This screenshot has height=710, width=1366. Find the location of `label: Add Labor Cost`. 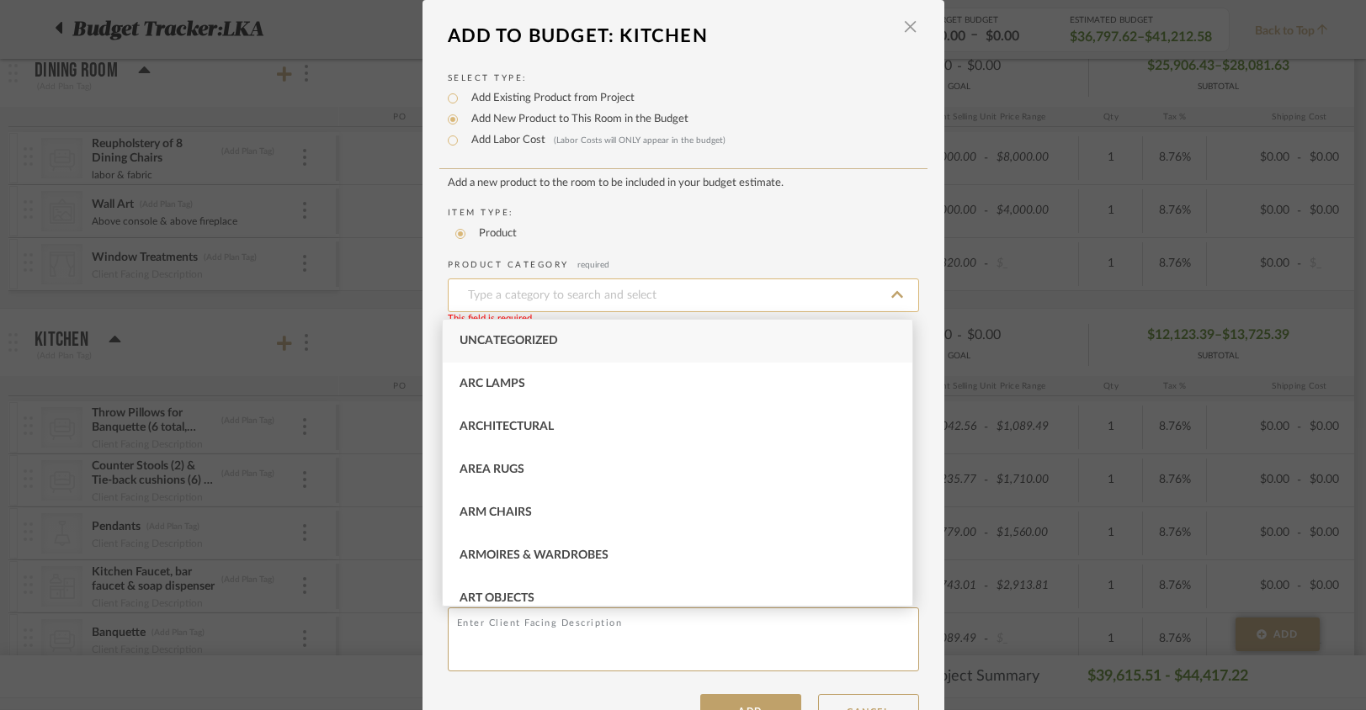

label: Add Labor Cost is located at coordinates (594, 141).